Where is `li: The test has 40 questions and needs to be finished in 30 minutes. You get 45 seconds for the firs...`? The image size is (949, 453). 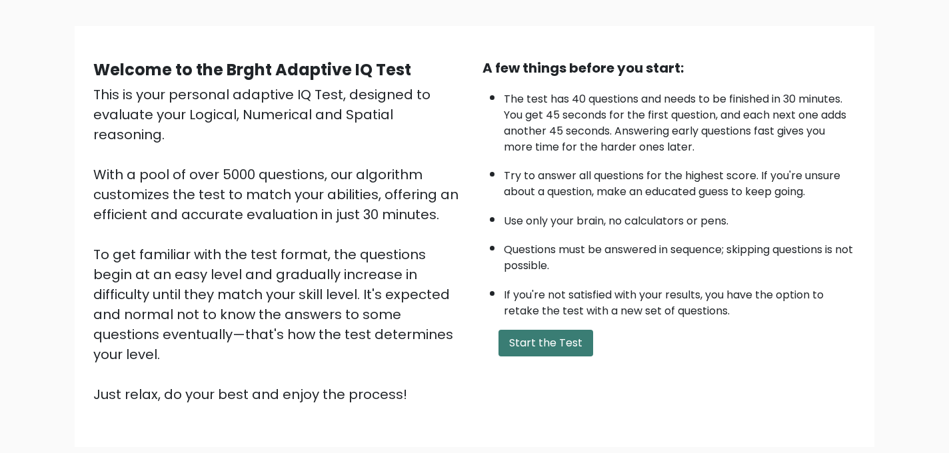
li: The test has 40 questions and needs to be finished in 30 minutes. You get 45 seconds for the firs... is located at coordinates (680, 120).